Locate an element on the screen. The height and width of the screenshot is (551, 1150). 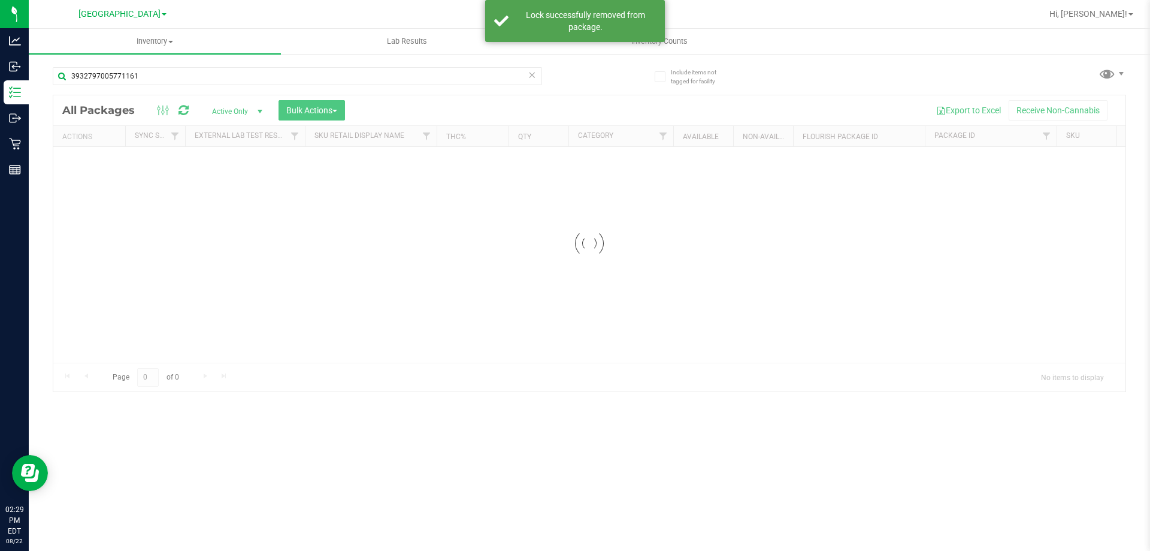
inline-svg: Inbound is located at coordinates (15, 67).